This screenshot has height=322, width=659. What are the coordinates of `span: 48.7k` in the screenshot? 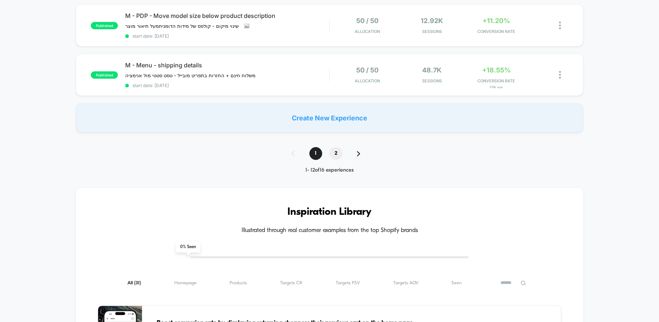 It's located at (431, 70).